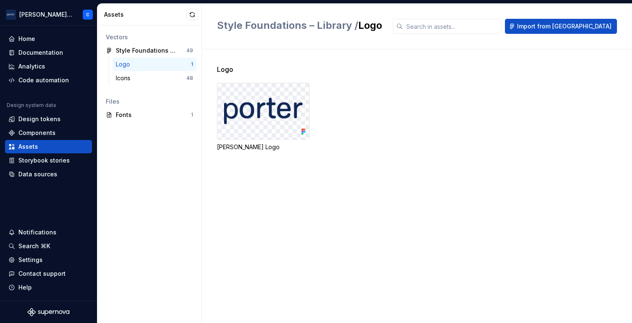 The width and height of the screenshot is (632, 323). What do you see at coordinates (48, 80) in the screenshot?
I see `a: Code automation` at bounding box center [48, 80].